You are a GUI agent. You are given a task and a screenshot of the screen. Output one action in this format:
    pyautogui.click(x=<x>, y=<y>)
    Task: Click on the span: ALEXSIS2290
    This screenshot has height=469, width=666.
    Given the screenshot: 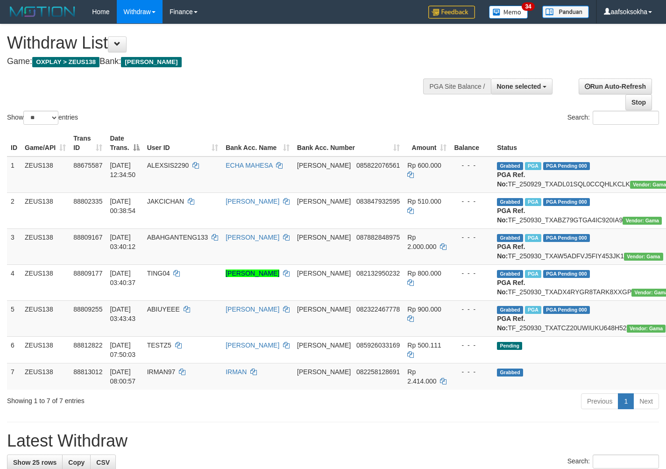 What is the action you would take?
    pyautogui.click(x=168, y=165)
    